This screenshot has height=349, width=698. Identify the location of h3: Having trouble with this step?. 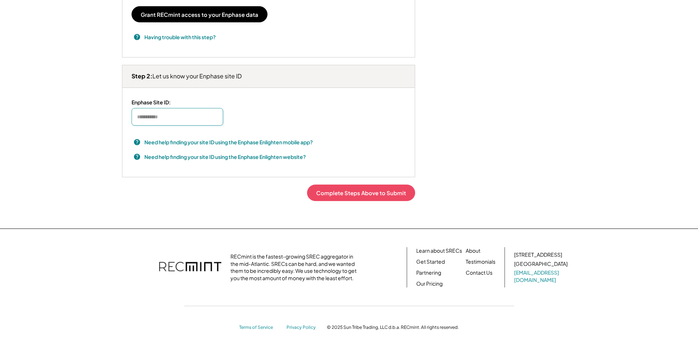
(180, 37).